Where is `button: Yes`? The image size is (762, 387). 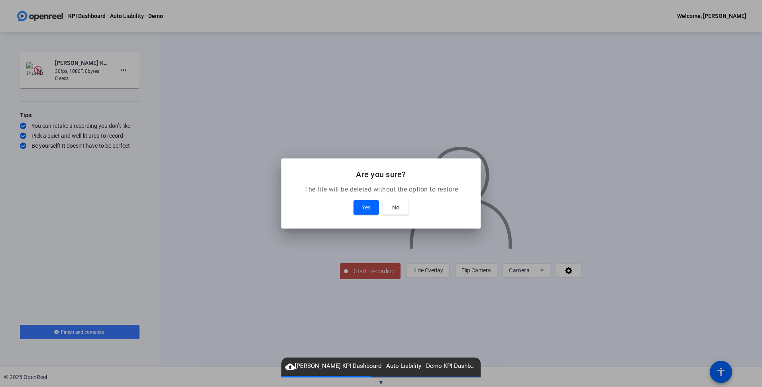 button: Yes is located at coordinates (366, 208).